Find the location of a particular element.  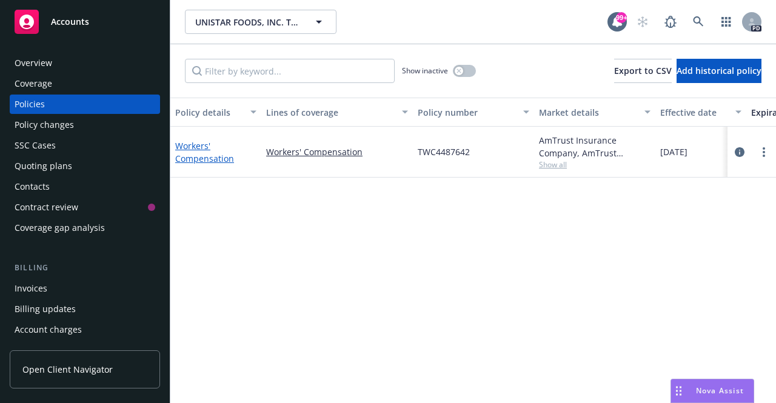

a: Start snowing is located at coordinates (643, 22).